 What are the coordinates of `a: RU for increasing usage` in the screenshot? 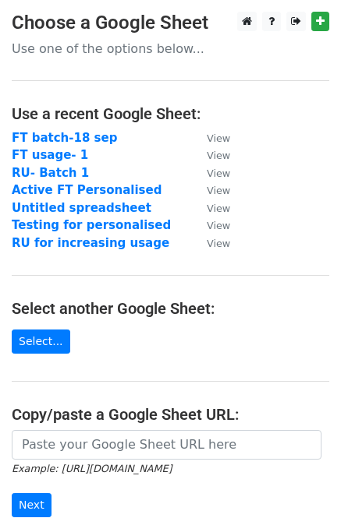 It's located at (90, 243).